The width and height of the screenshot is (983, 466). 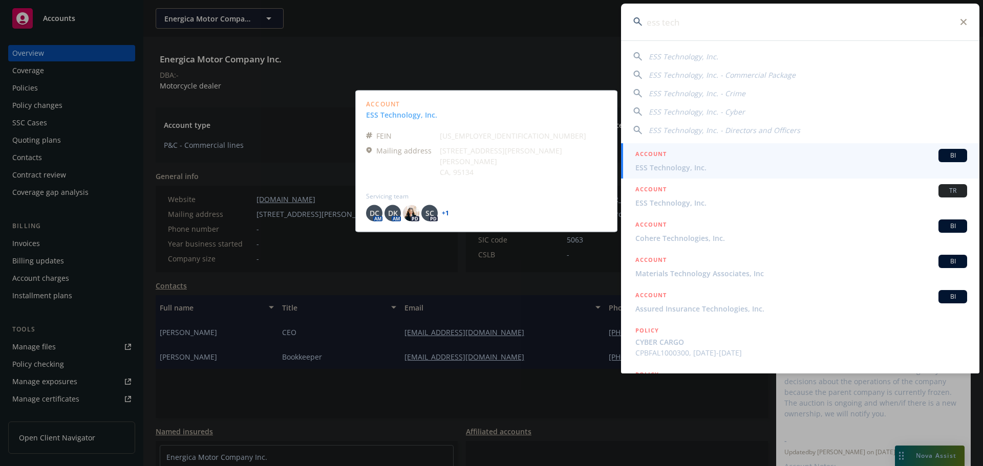 What do you see at coordinates (722, 75) in the screenshot?
I see `span: ESS Technology, Inc. - Commercial Package` at bounding box center [722, 75].